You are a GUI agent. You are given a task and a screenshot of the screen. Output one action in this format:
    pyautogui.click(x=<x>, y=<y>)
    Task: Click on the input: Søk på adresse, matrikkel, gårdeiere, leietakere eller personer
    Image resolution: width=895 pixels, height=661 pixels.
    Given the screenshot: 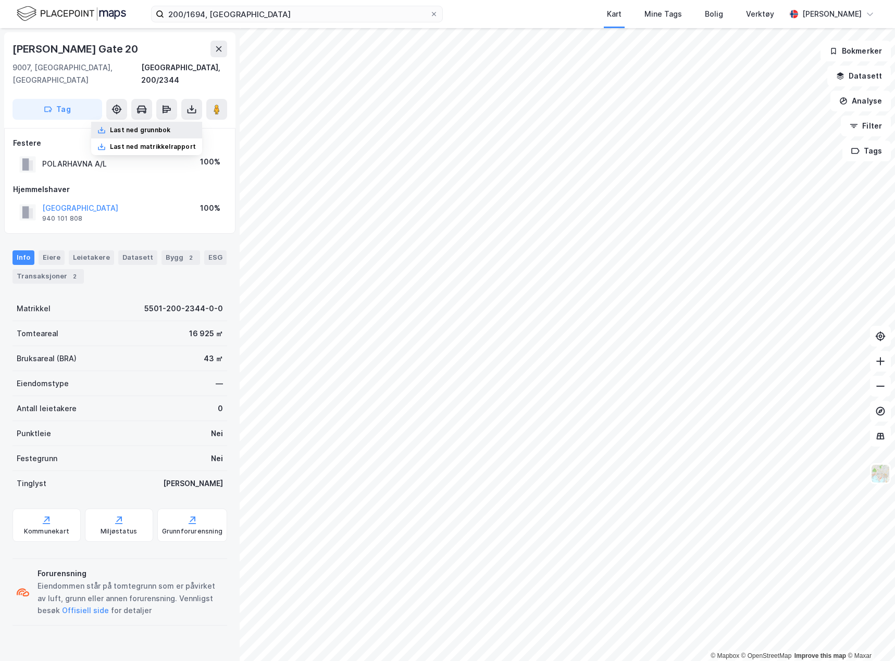 What is the action you would take?
    pyautogui.click(x=297, y=14)
    